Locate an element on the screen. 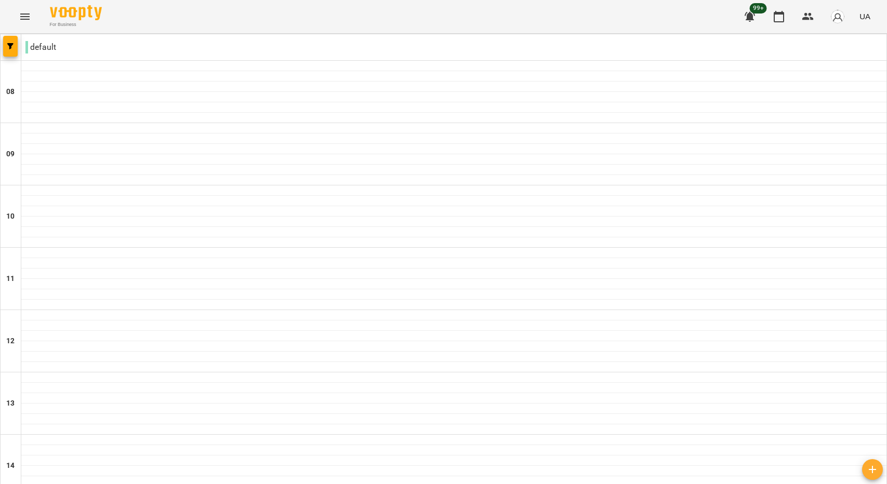 Image resolution: width=887 pixels, height=484 pixels. p: default is located at coordinates (41, 47).